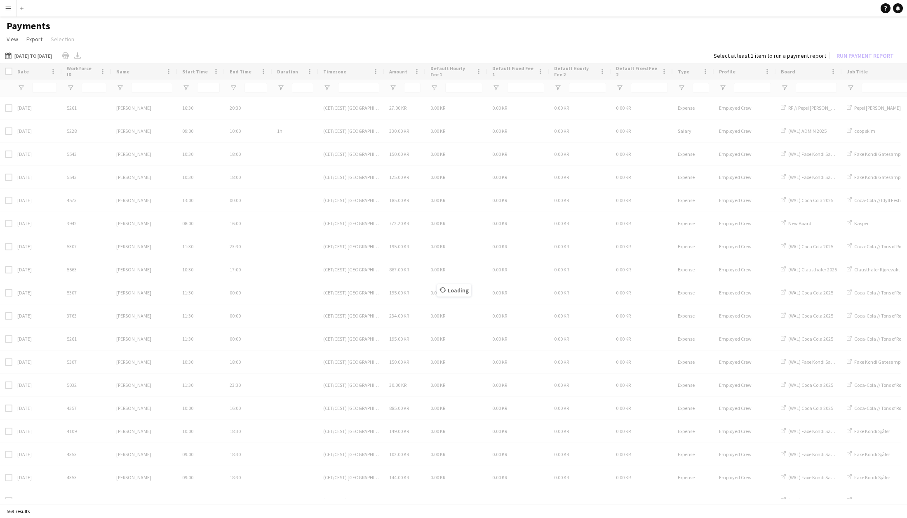  Describe the element at coordinates (34, 39) in the screenshot. I see `span: Export` at that location.